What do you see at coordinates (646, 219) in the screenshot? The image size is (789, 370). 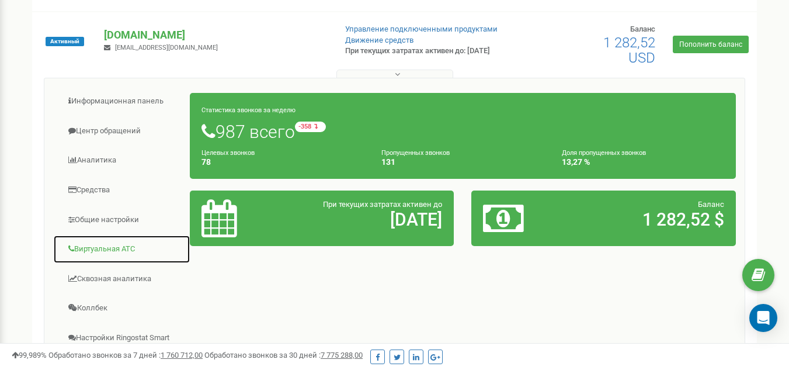 I see `h2: 1 282,52 $` at bounding box center [646, 219].